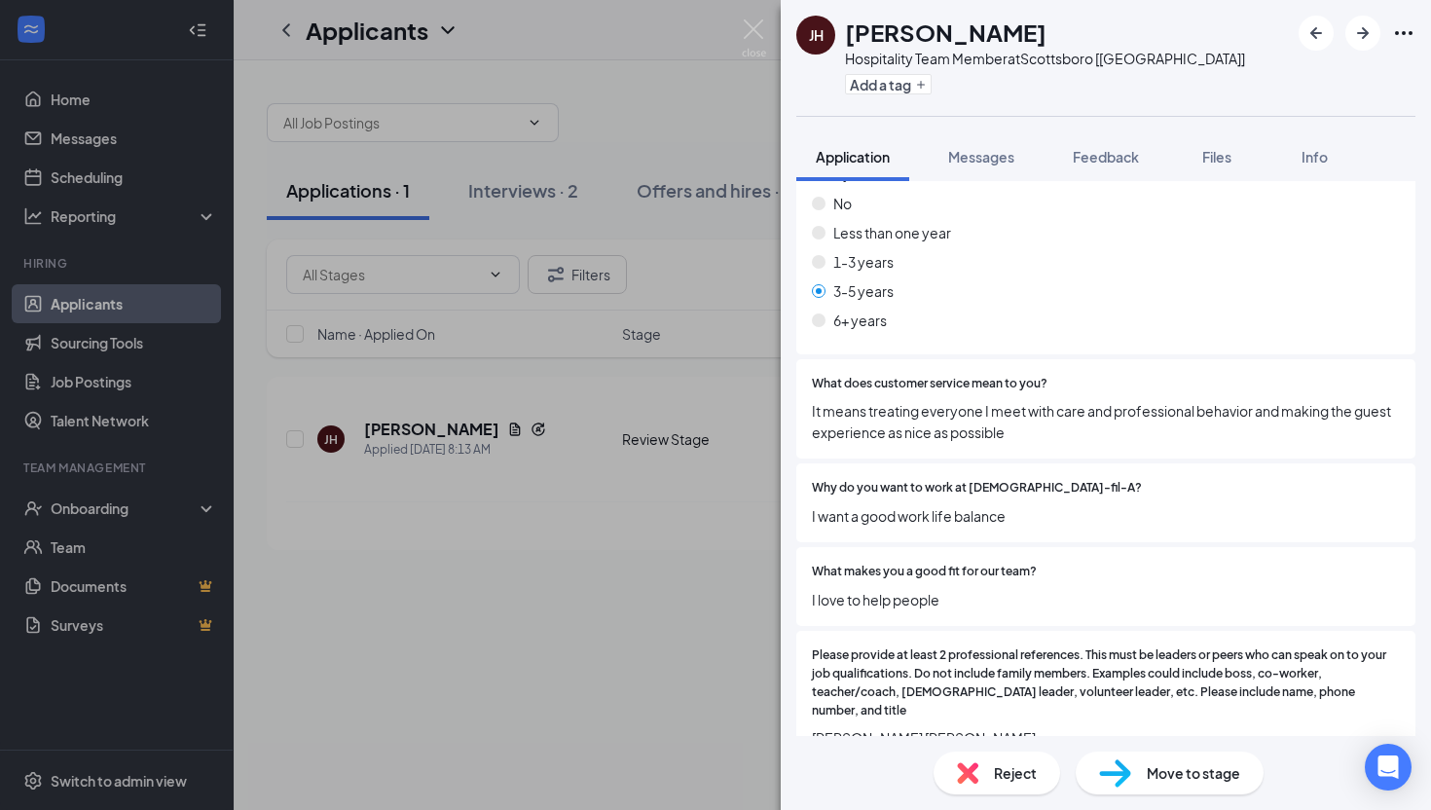 The height and width of the screenshot is (810, 1431). Describe the element at coordinates (1193, 773) in the screenshot. I see `span: Move to stage` at that location.